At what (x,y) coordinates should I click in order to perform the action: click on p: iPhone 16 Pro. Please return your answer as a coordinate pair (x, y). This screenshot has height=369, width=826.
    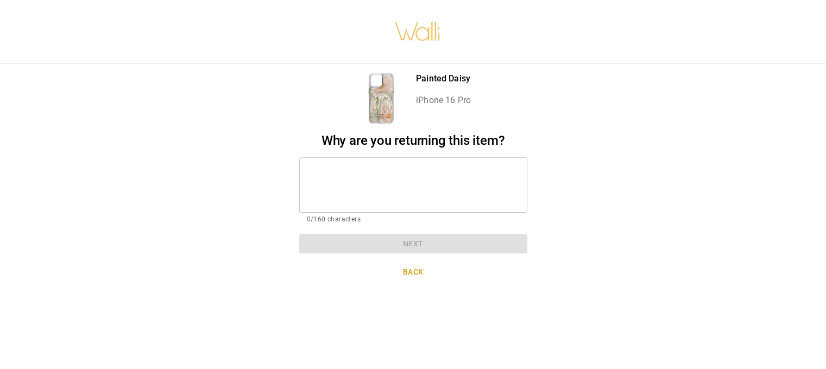
    Looking at the image, I should click on (443, 101).